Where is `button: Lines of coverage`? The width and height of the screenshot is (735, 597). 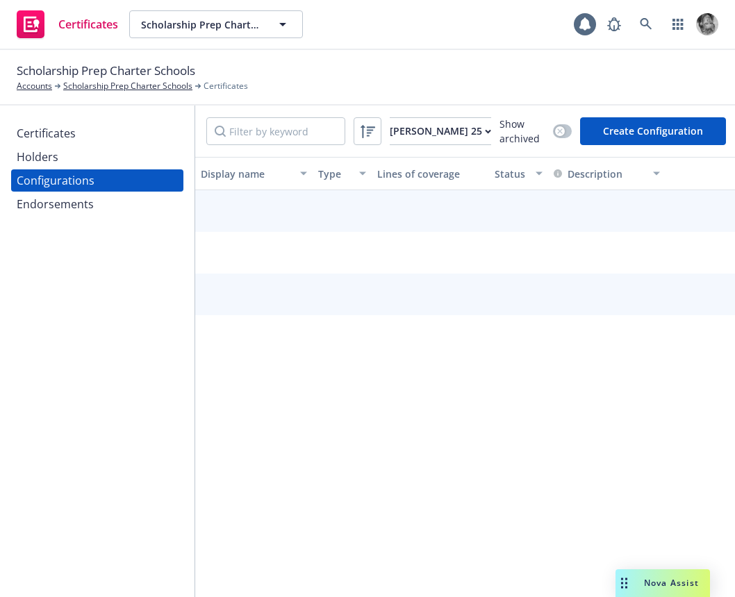
button: Lines of coverage is located at coordinates (430, 174).